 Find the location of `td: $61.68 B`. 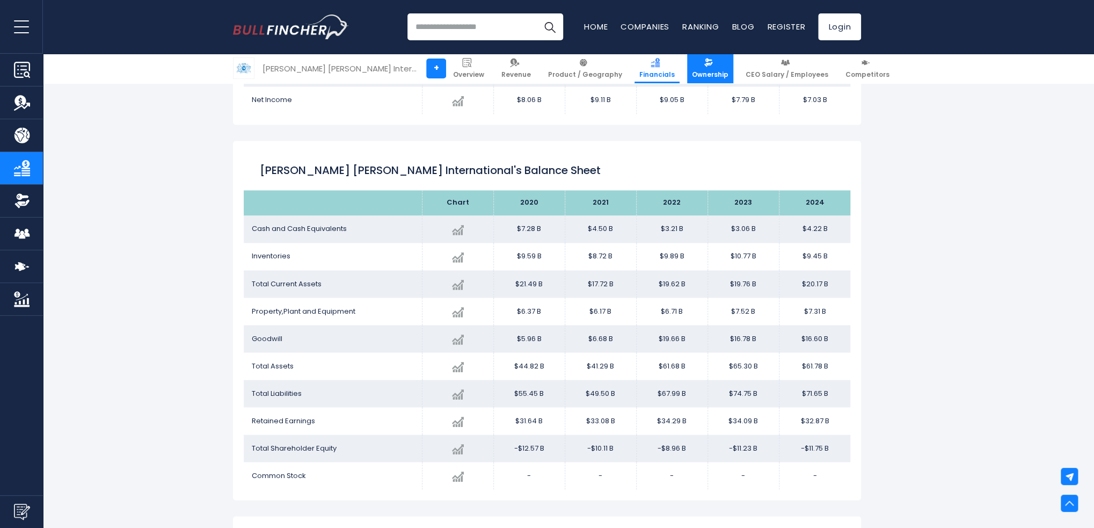

td: $61.68 B is located at coordinates (671, 365).